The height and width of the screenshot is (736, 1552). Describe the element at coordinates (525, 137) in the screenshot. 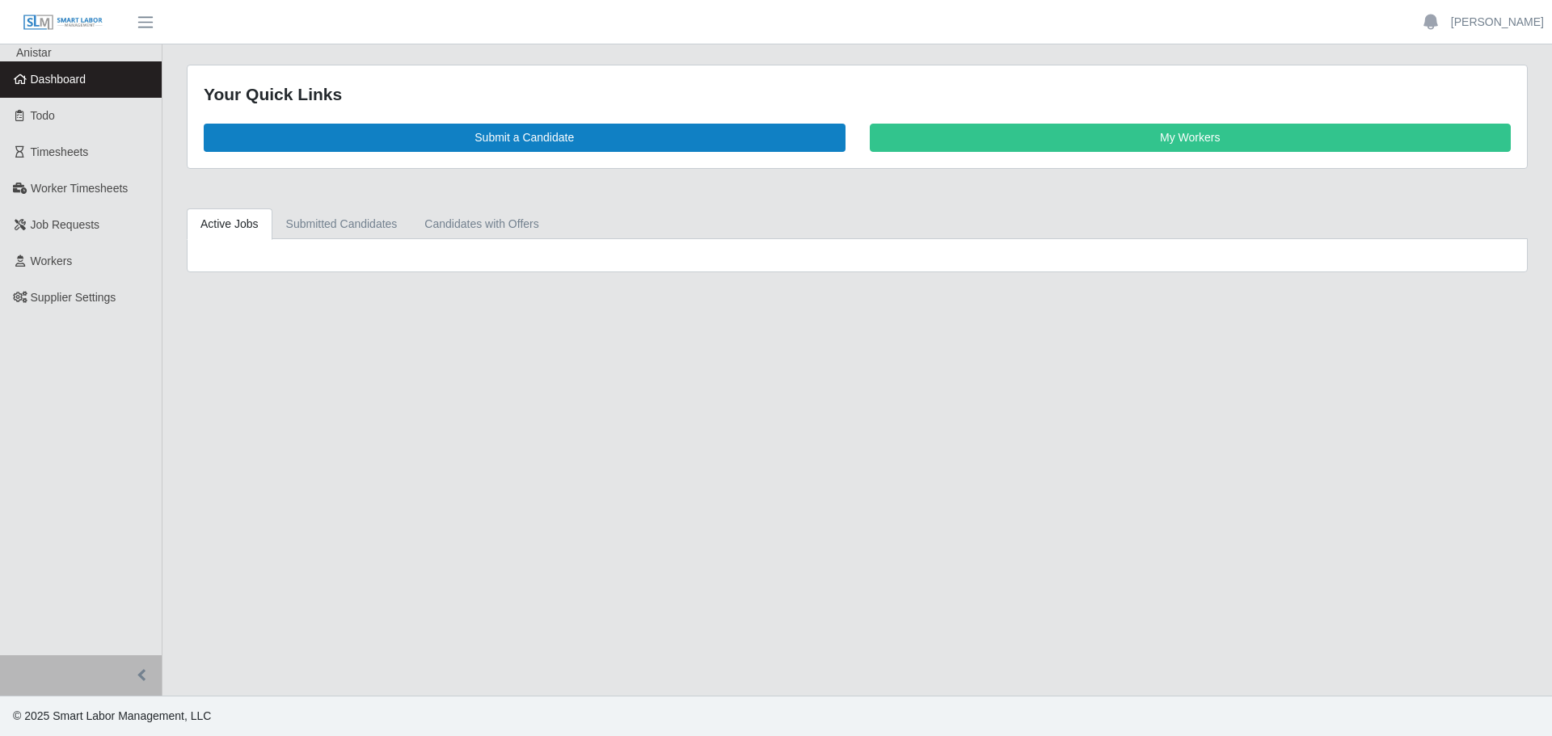

I see `a: Submit a Candidate` at that location.